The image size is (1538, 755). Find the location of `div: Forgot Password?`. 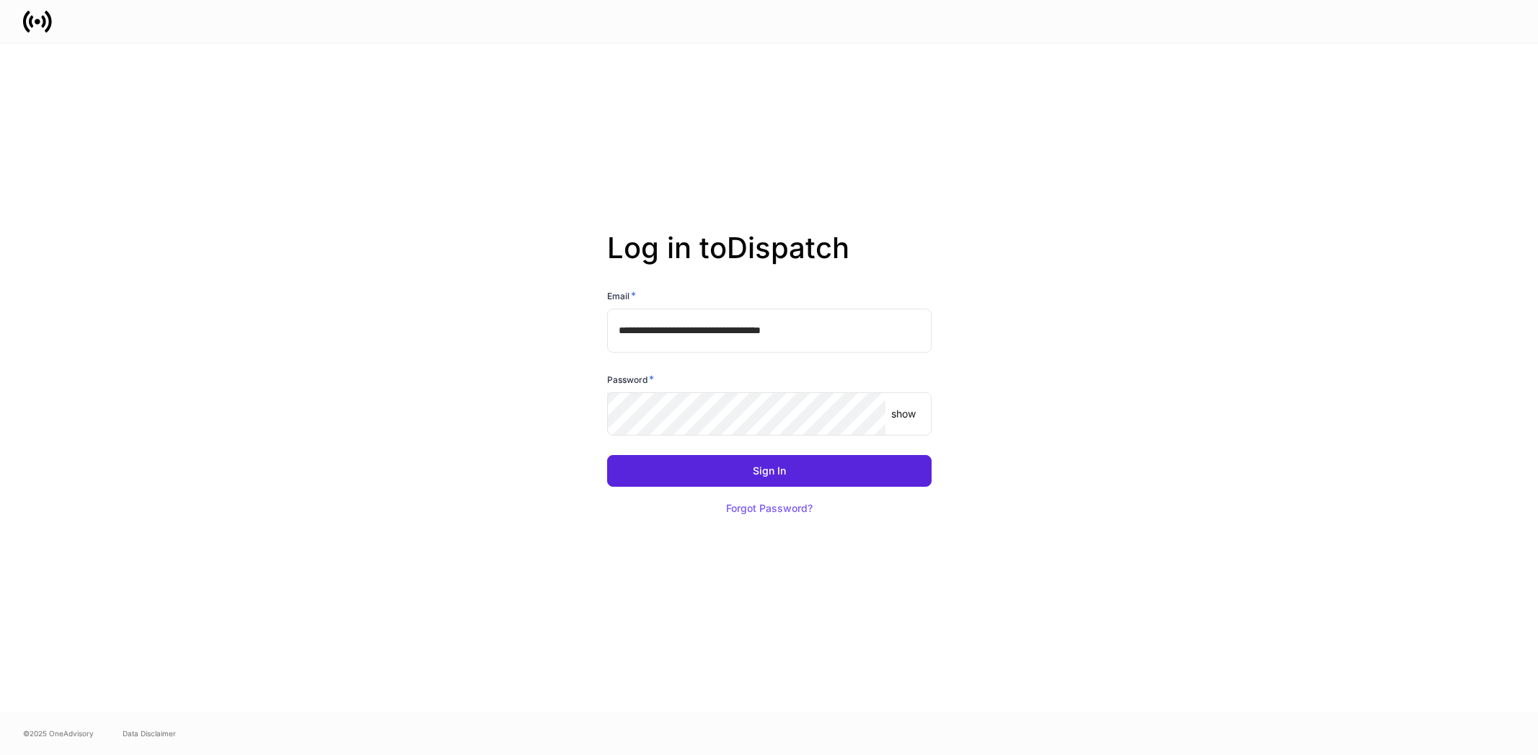

div: Forgot Password? is located at coordinates (770, 508).